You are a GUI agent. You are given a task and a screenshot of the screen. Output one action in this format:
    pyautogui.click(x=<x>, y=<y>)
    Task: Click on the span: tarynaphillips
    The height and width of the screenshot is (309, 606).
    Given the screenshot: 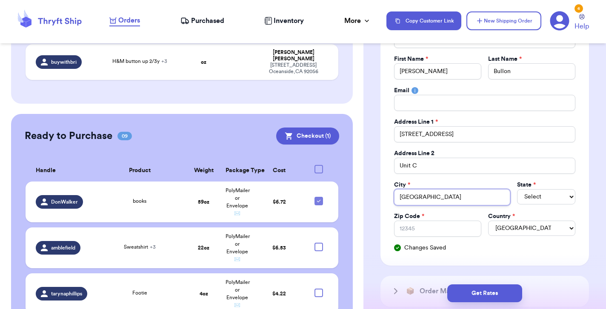 What is the action you would take?
    pyautogui.click(x=66, y=294)
    